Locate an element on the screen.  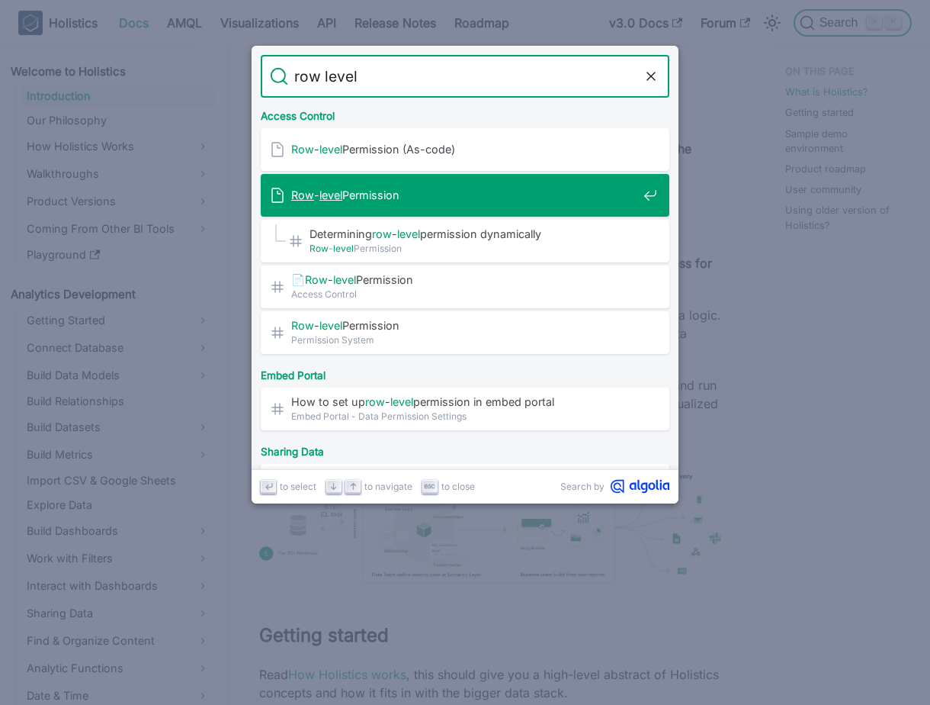
a: Search byAlgolia is located at coordinates (615, 486).